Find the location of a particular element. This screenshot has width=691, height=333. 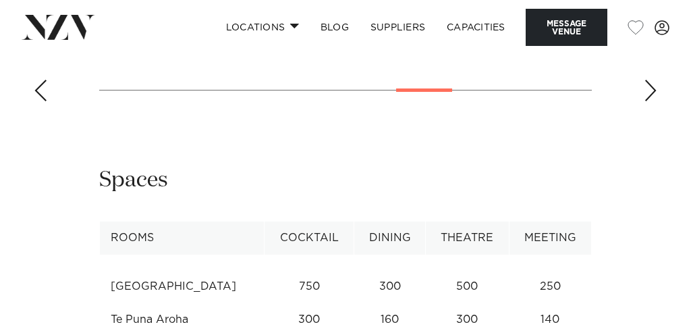

a: SUPPLIERS is located at coordinates (398, 27).